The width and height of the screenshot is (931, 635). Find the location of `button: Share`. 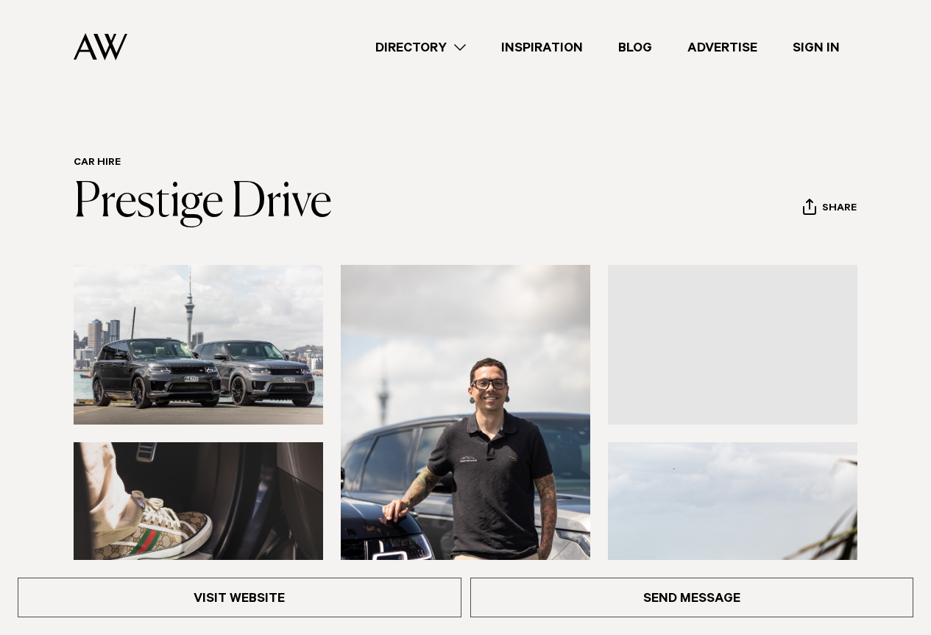

button: Share is located at coordinates (829, 209).